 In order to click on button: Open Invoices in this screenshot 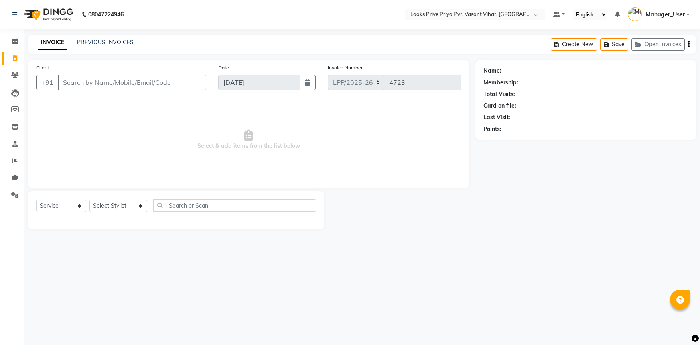, I will do `click(658, 44)`.